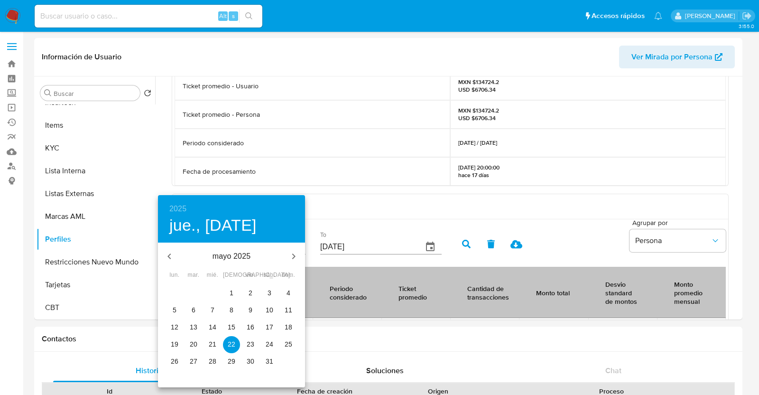 The width and height of the screenshot is (759, 395). What do you see at coordinates (269, 275) in the screenshot?
I see `span: sáb.` at bounding box center [269, 275].